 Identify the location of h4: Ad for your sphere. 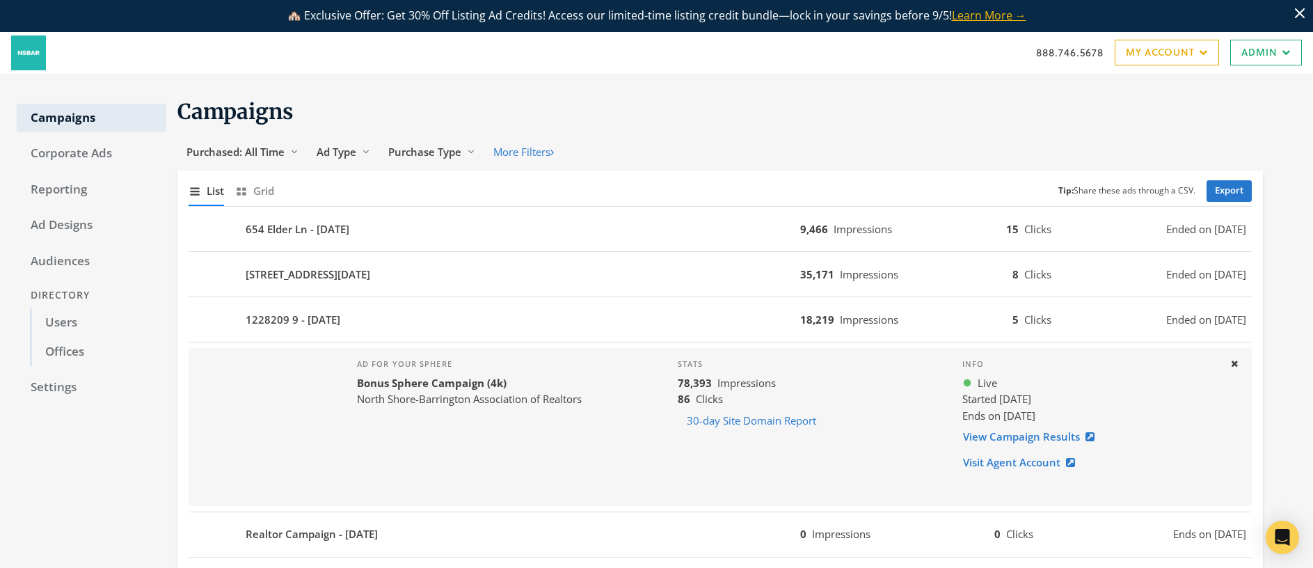
(469, 364).